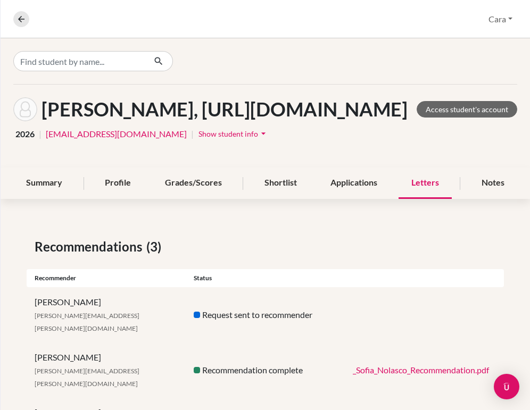 This screenshot has width=530, height=410. I want to click on div: Letters, so click(425, 183).